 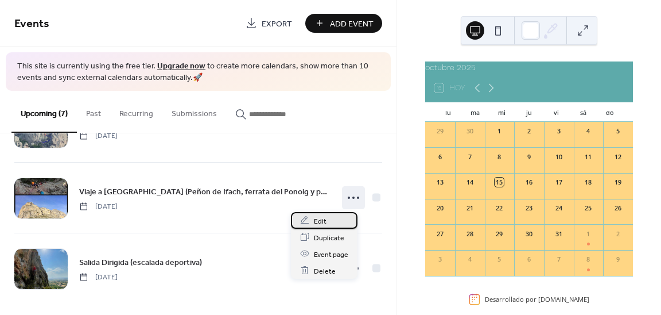 What do you see at coordinates (475, 112) in the screenshot?
I see `div: ma` at bounding box center [475, 112].